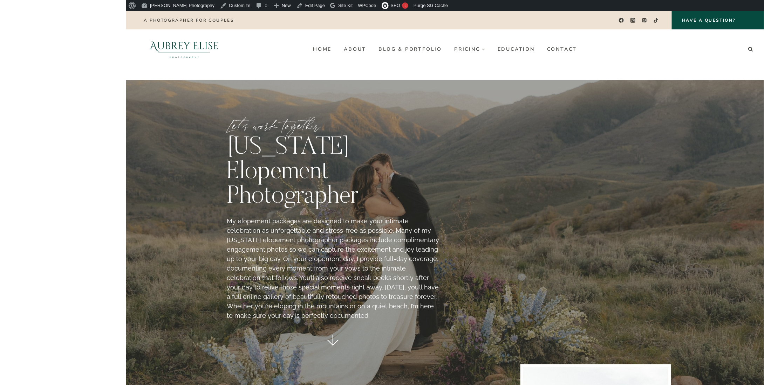  What do you see at coordinates (718, 20) in the screenshot?
I see `a: Have a Question?` at bounding box center [718, 20].